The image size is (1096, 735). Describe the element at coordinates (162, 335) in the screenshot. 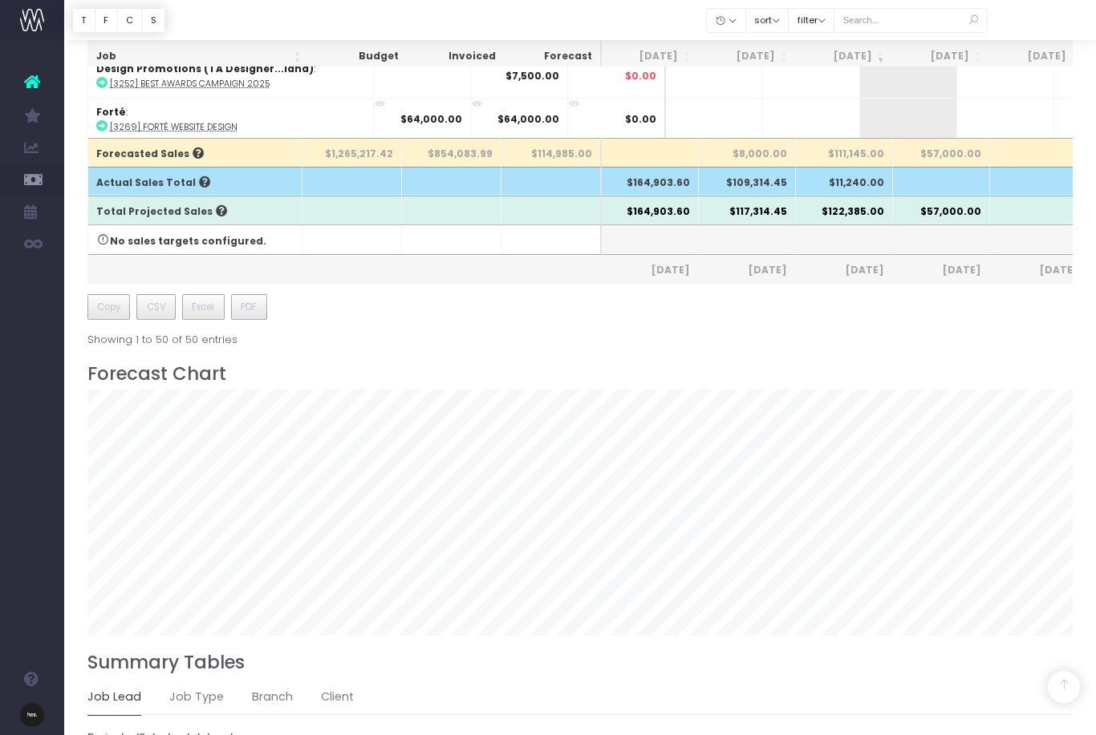

I see `div: Showing 1 to 50 of 50 entries` at that location.